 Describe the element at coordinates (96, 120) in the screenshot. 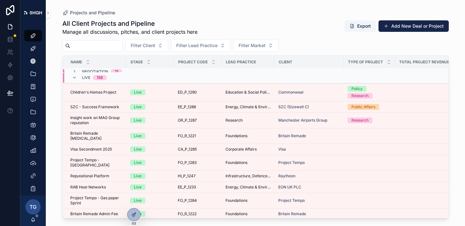

I see `span: Insight work on MAG Group reputation` at that location.